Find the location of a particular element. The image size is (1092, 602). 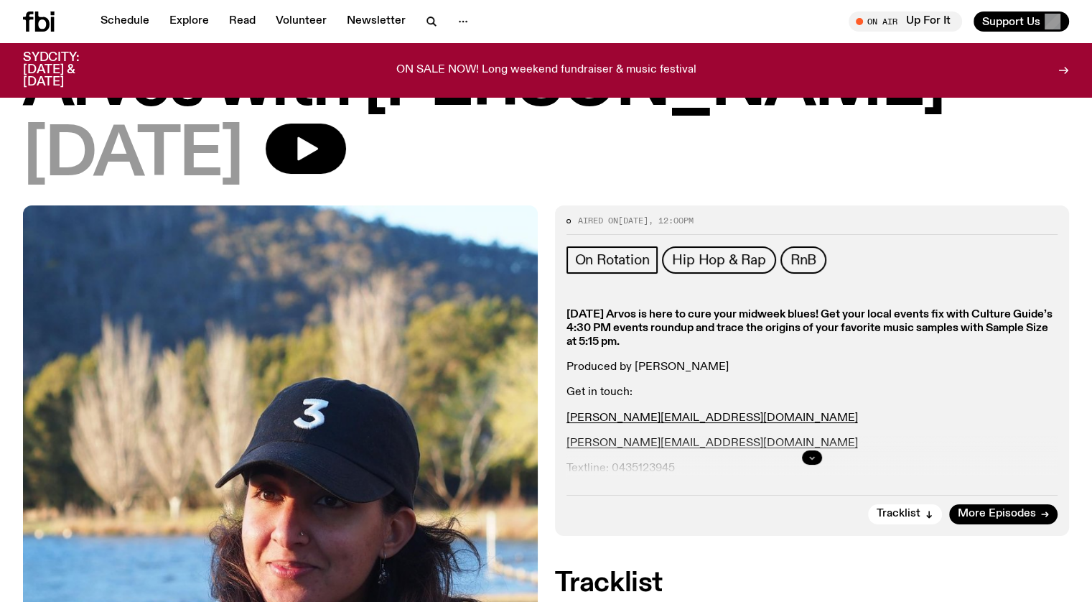

span: Aired on is located at coordinates (598, 220).